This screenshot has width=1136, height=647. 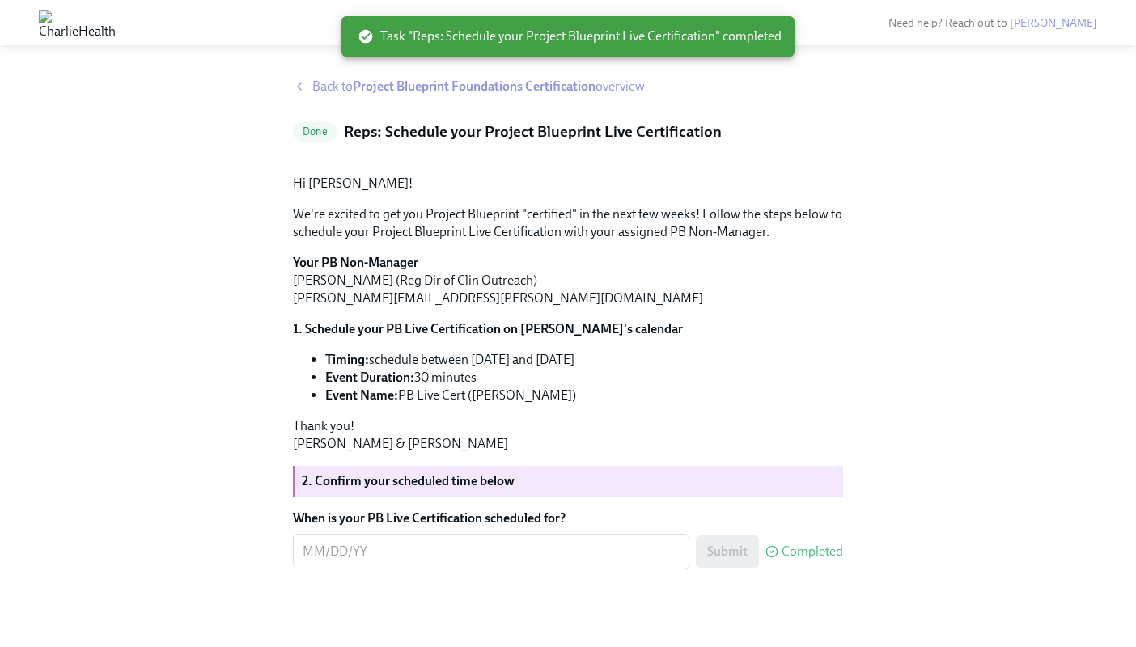 I want to click on strong: Event Duration:, so click(x=370, y=377).